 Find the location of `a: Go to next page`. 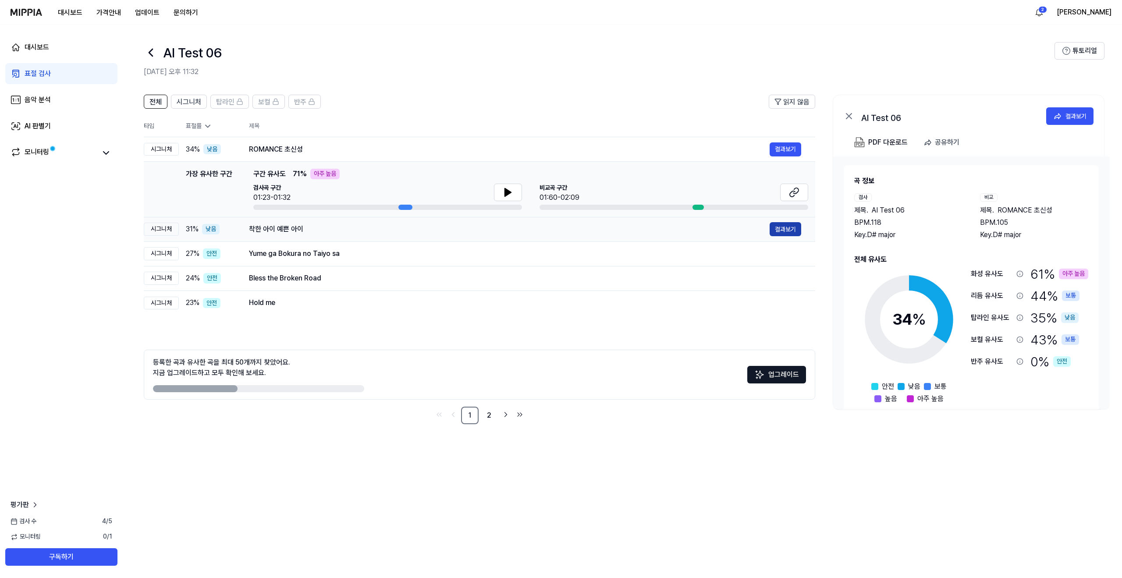

a: Go to next page is located at coordinates (506, 415).